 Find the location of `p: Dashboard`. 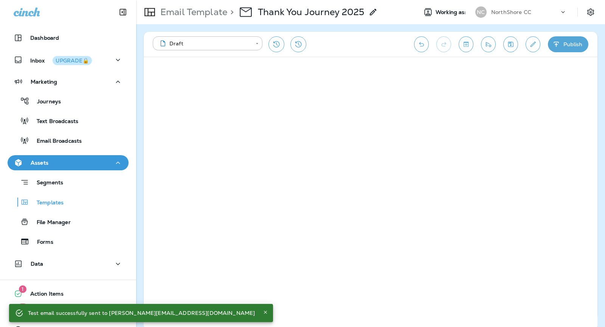

p: Dashboard is located at coordinates (45, 38).